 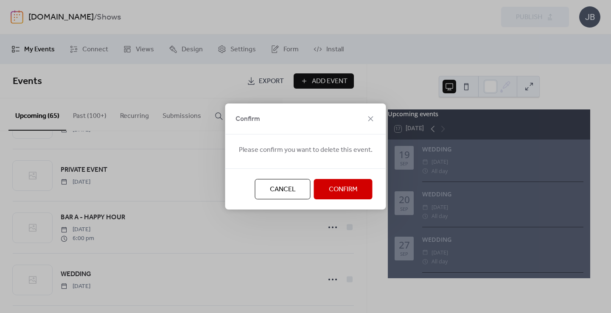 What do you see at coordinates (282, 190) in the screenshot?
I see `span: Cancel` at bounding box center [282, 190].